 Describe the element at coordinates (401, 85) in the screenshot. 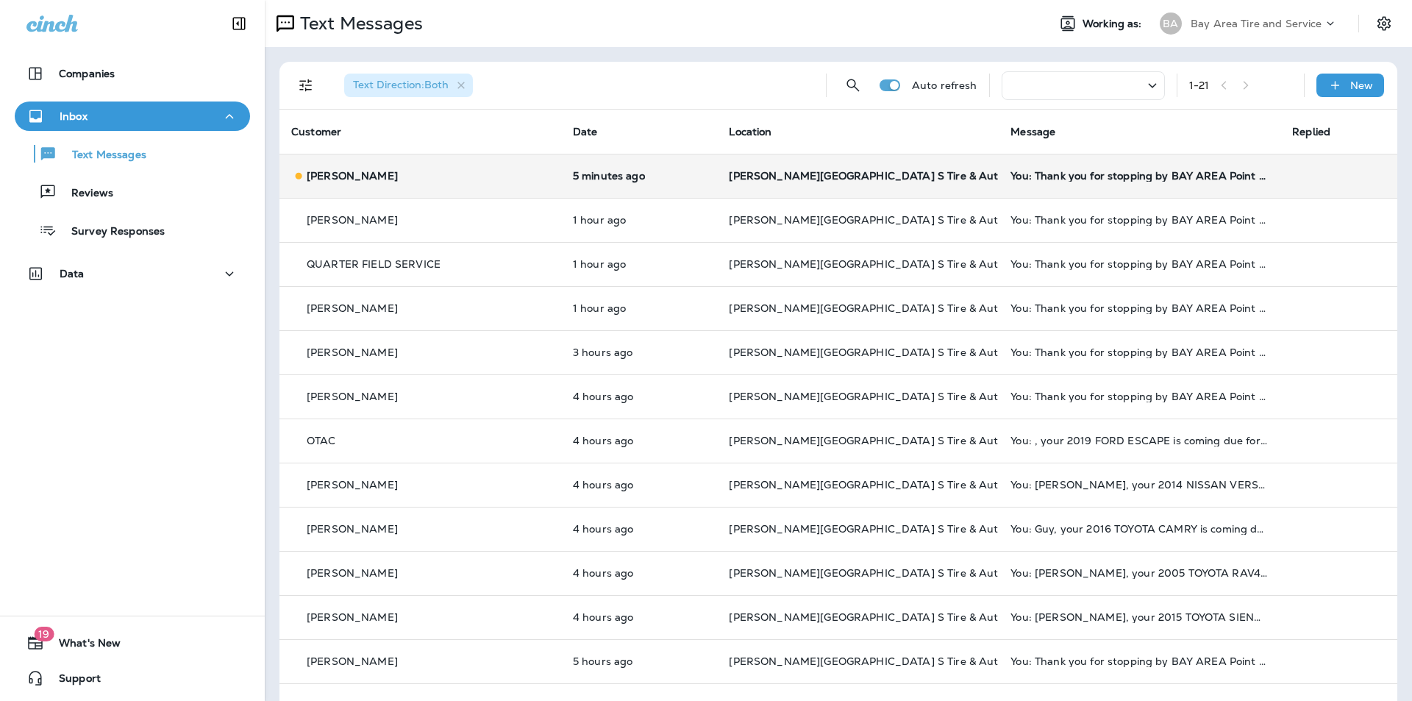

I see `span: Text Direction : Both` at that location.